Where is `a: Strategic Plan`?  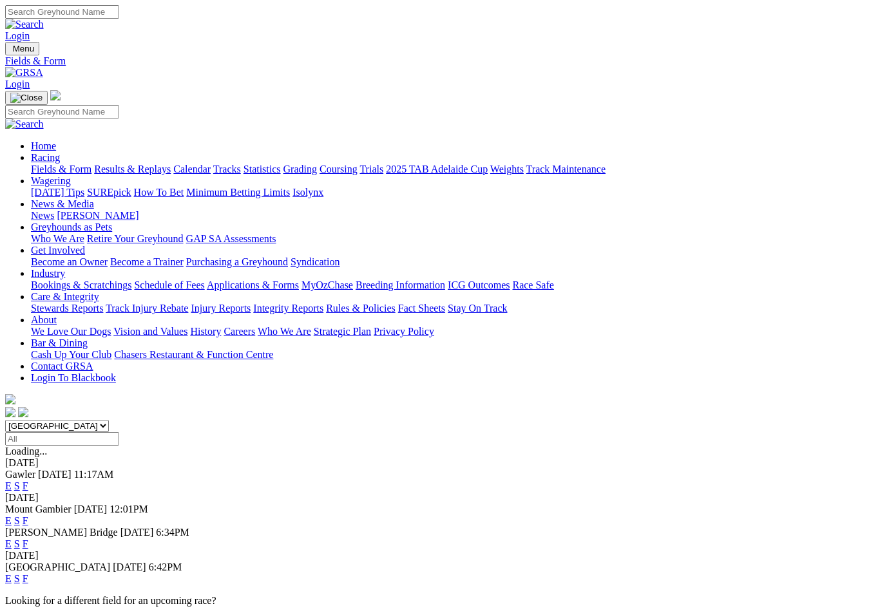 a: Strategic Plan is located at coordinates (342, 331).